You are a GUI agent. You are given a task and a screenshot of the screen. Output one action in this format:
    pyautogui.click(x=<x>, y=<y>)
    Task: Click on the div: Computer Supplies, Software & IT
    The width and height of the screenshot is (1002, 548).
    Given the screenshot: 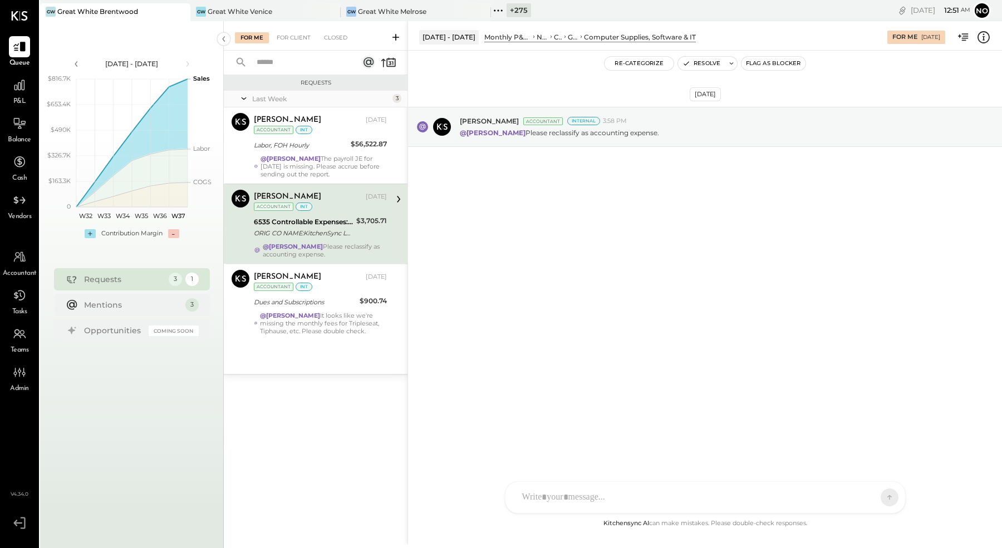 What is the action you would take?
    pyautogui.click(x=640, y=37)
    